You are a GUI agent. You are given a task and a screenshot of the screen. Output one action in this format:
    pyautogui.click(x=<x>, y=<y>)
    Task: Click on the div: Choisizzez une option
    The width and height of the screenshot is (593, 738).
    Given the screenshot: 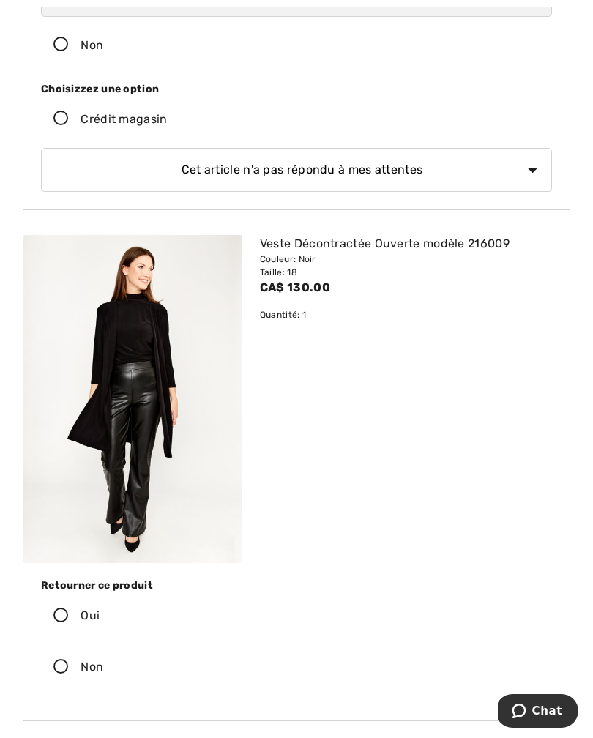 What is the action you would take?
    pyautogui.click(x=297, y=89)
    